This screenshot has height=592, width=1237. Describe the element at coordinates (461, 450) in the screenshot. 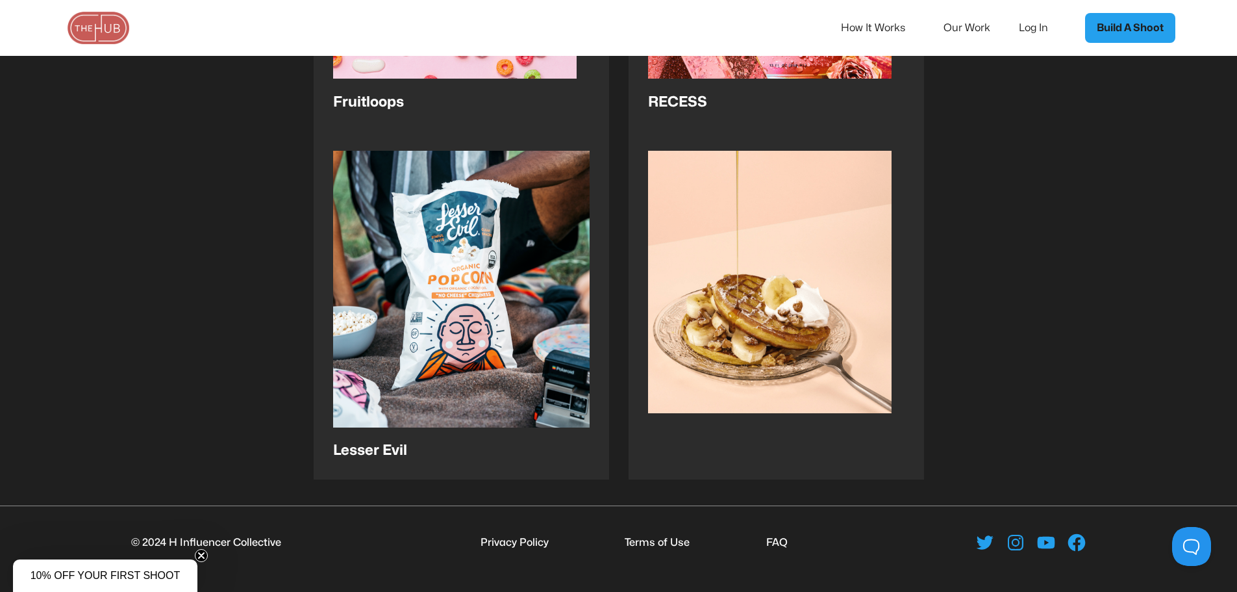

I see `h4: Lesser Evil` at that location.